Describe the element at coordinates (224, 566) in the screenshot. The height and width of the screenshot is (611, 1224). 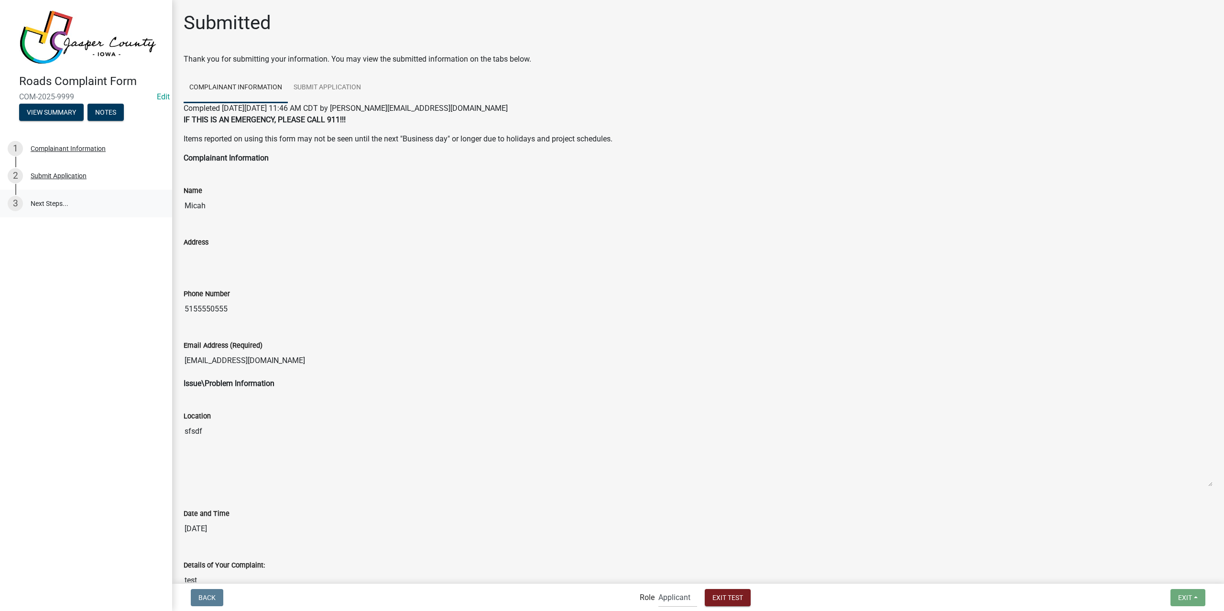
I see `label: Details of Your Complaint:` at that location.